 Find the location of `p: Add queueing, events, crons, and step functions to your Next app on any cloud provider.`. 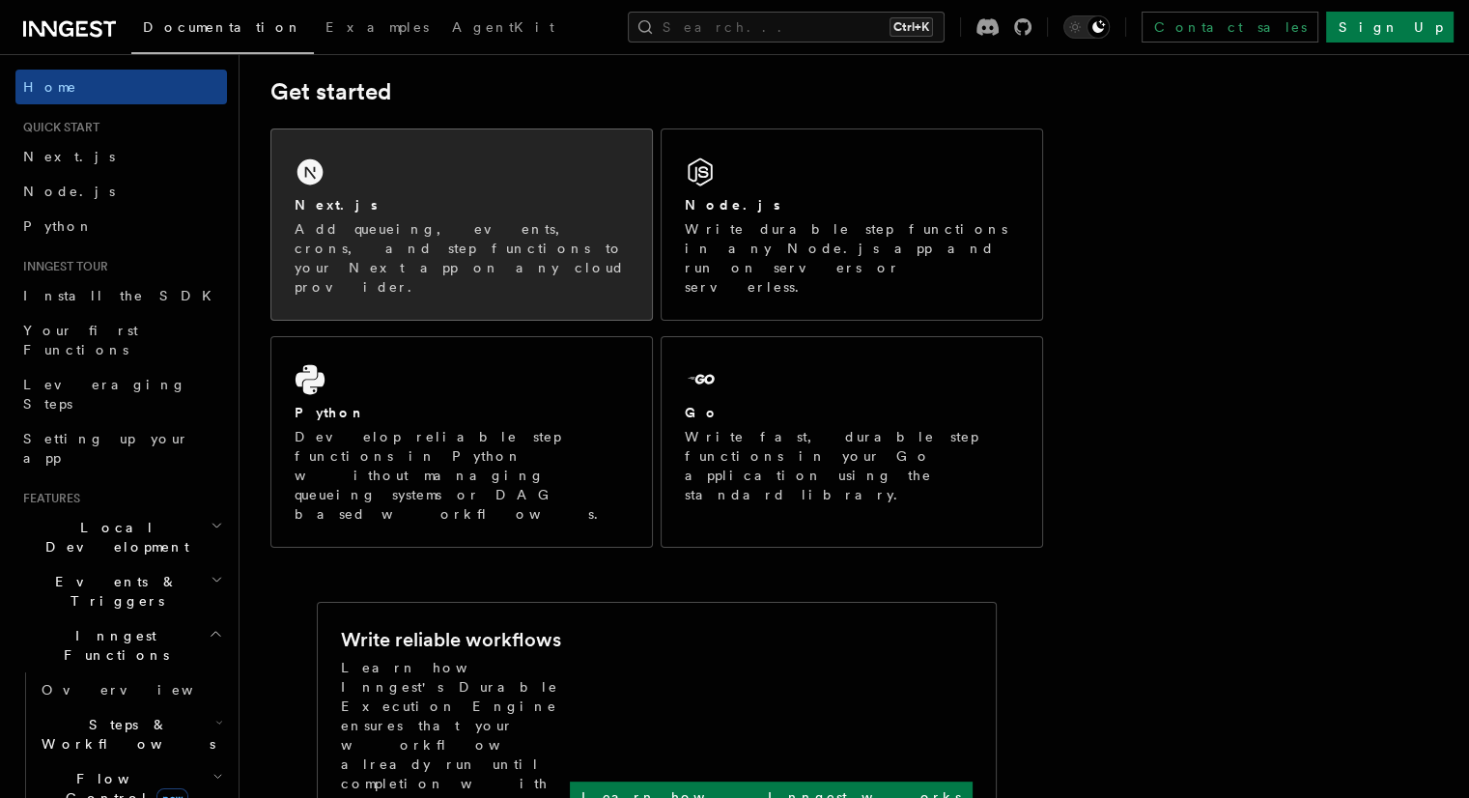

p: Add queueing, events, crons, and step functions to your Next app on any cloud provider. is located at coordinates (462, 258).